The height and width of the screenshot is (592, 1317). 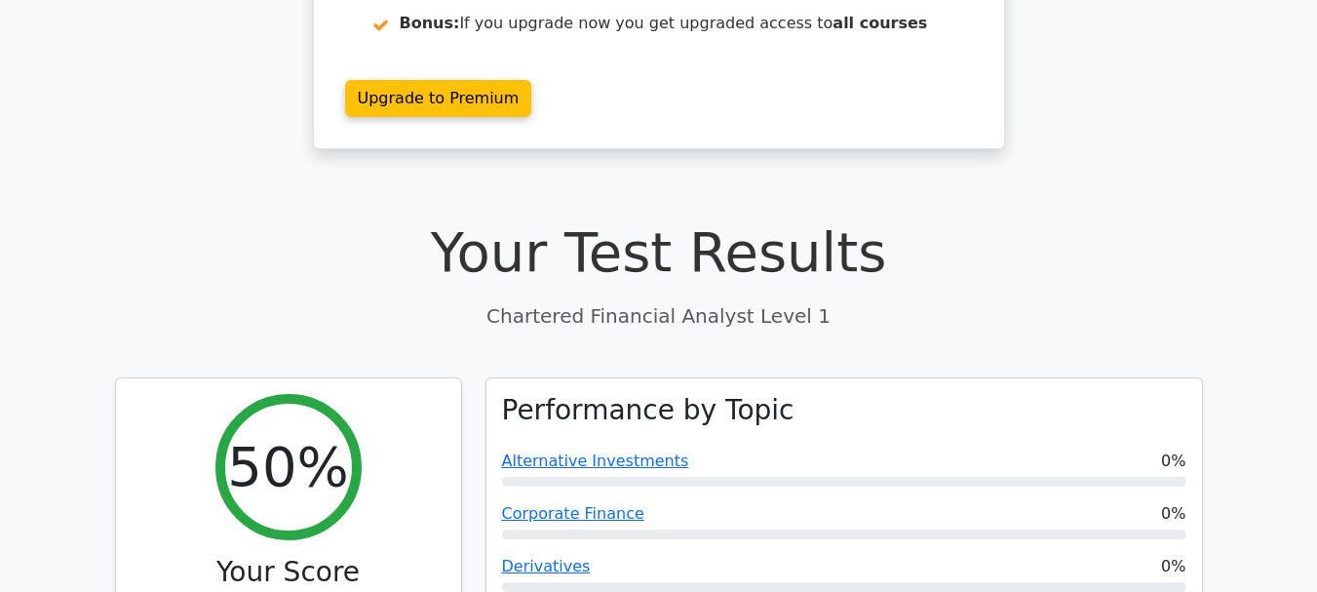 I want to click on a: Corporate Finance, so click(x=573, y=513).